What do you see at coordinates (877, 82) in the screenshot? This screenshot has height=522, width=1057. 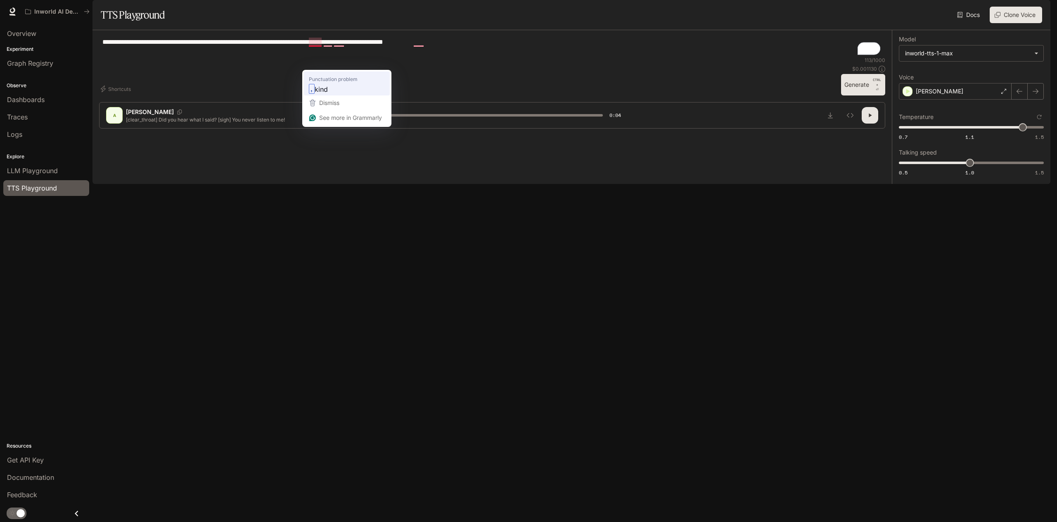 I see `p: CTRL +` at bounding box center [877, 82].